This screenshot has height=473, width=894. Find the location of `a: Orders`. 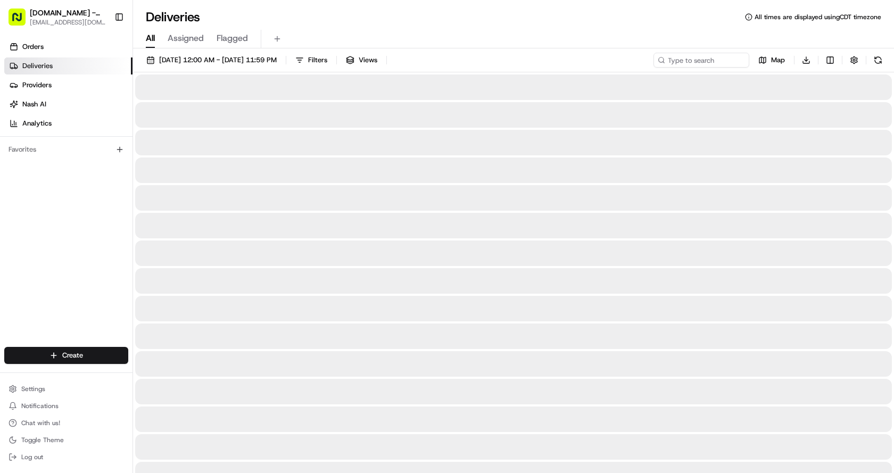

a: Orders is located at coordinates (68, 47).